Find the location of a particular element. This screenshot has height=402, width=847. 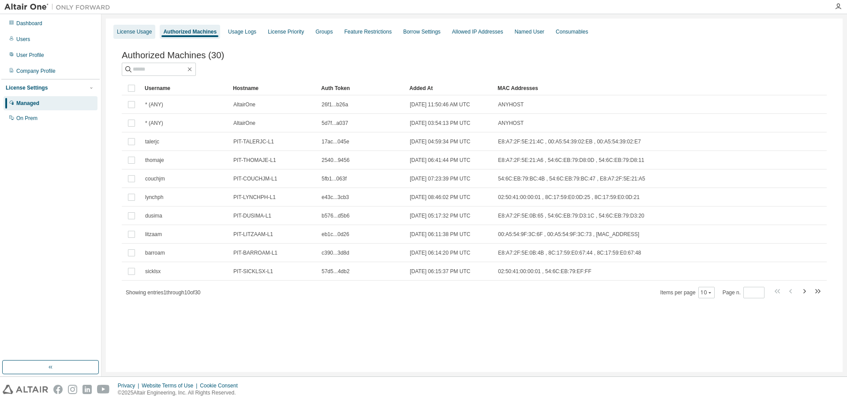

div: Allowed IP Addresses is located at coordinates (478, 32).